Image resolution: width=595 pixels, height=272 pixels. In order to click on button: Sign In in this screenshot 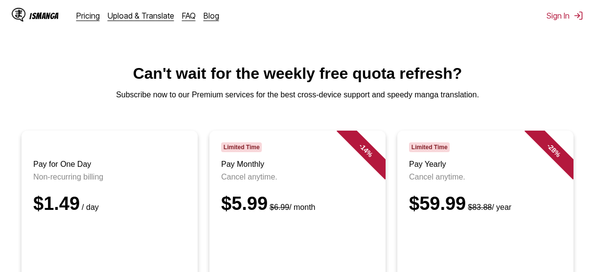, I will do `click(565, 16)`.